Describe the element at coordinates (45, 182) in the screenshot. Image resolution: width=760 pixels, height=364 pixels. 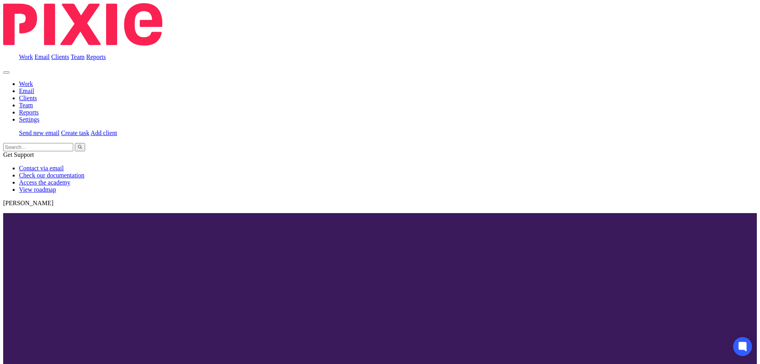
I see `a: Access the academy` at that location.